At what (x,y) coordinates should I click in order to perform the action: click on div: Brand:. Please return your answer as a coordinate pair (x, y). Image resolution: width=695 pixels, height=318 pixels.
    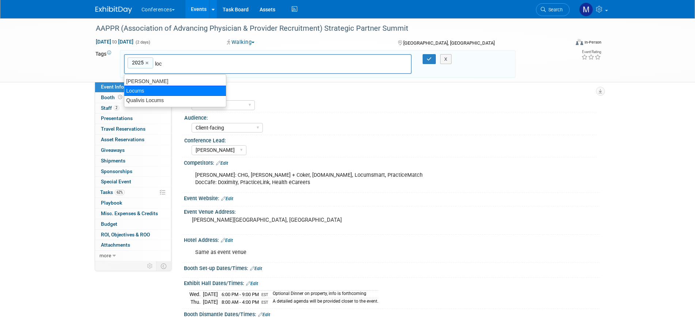
    Looking at the image, I should click on (390, 94).